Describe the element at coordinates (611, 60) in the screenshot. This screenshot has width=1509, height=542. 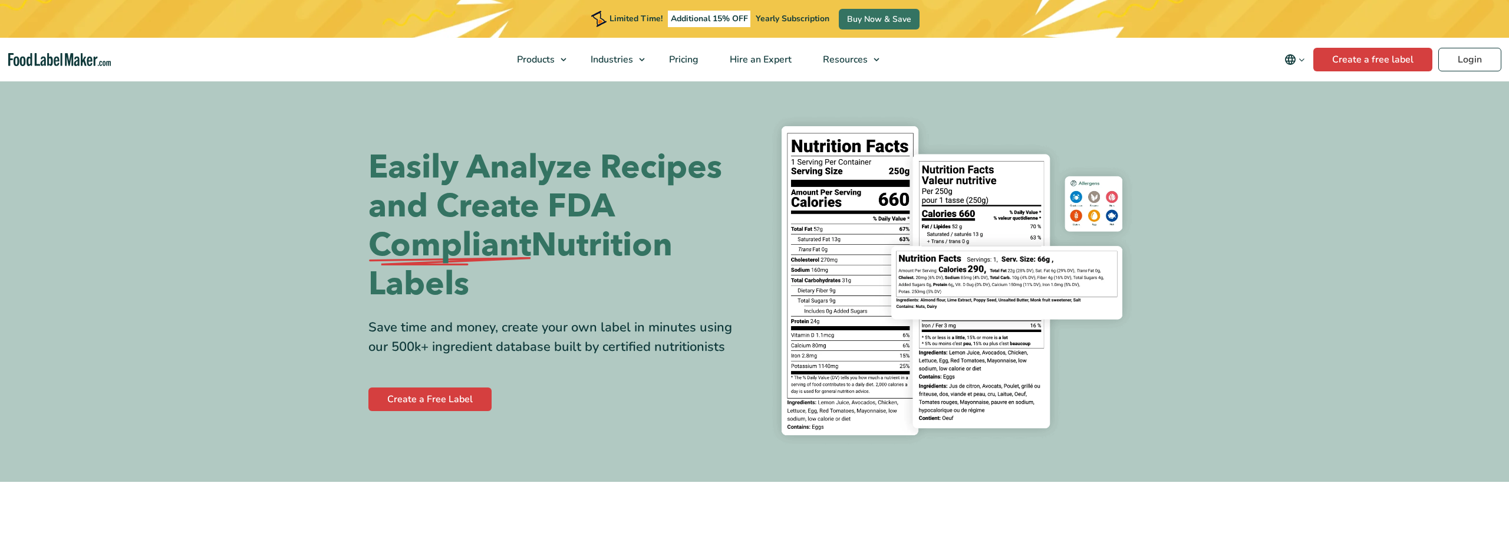
I see `span: Industries` at that location.